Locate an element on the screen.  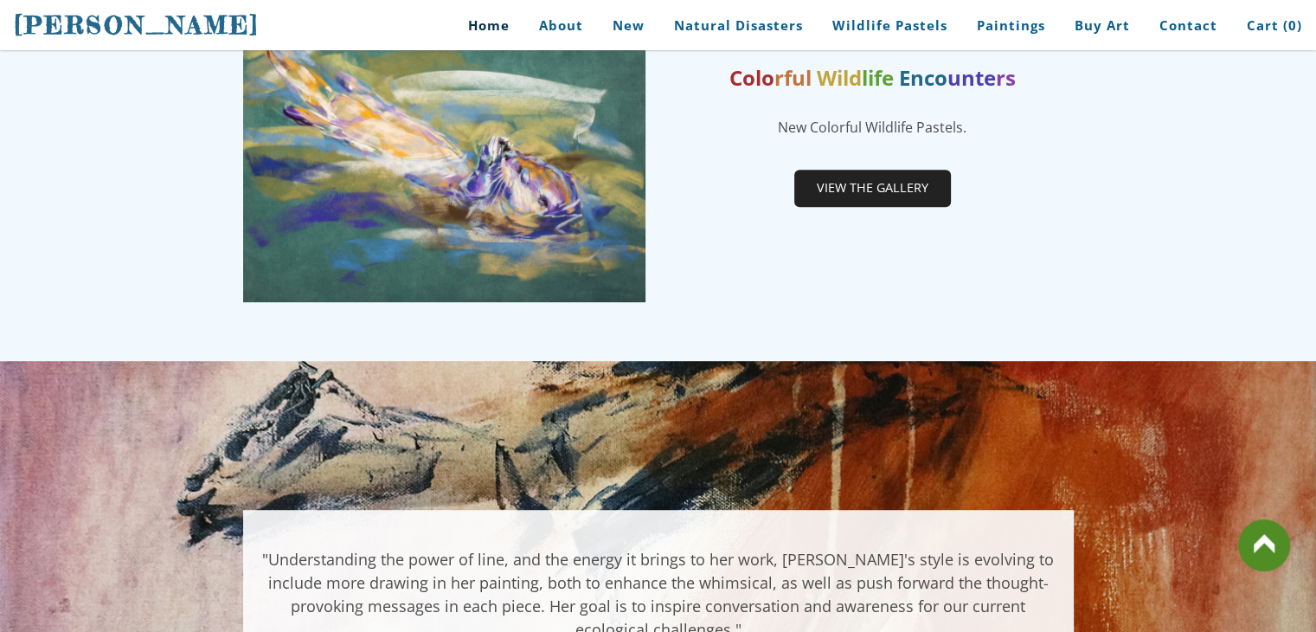
a: Wildlife Pastels is located at coordinates (889, 25).